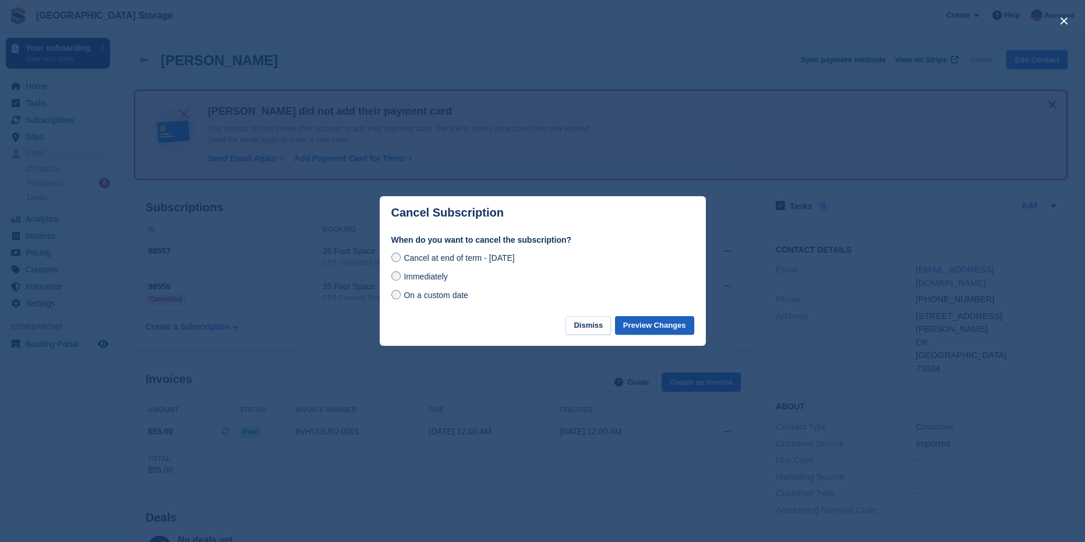  I want to click on input: Immediately, so click(396, 276).